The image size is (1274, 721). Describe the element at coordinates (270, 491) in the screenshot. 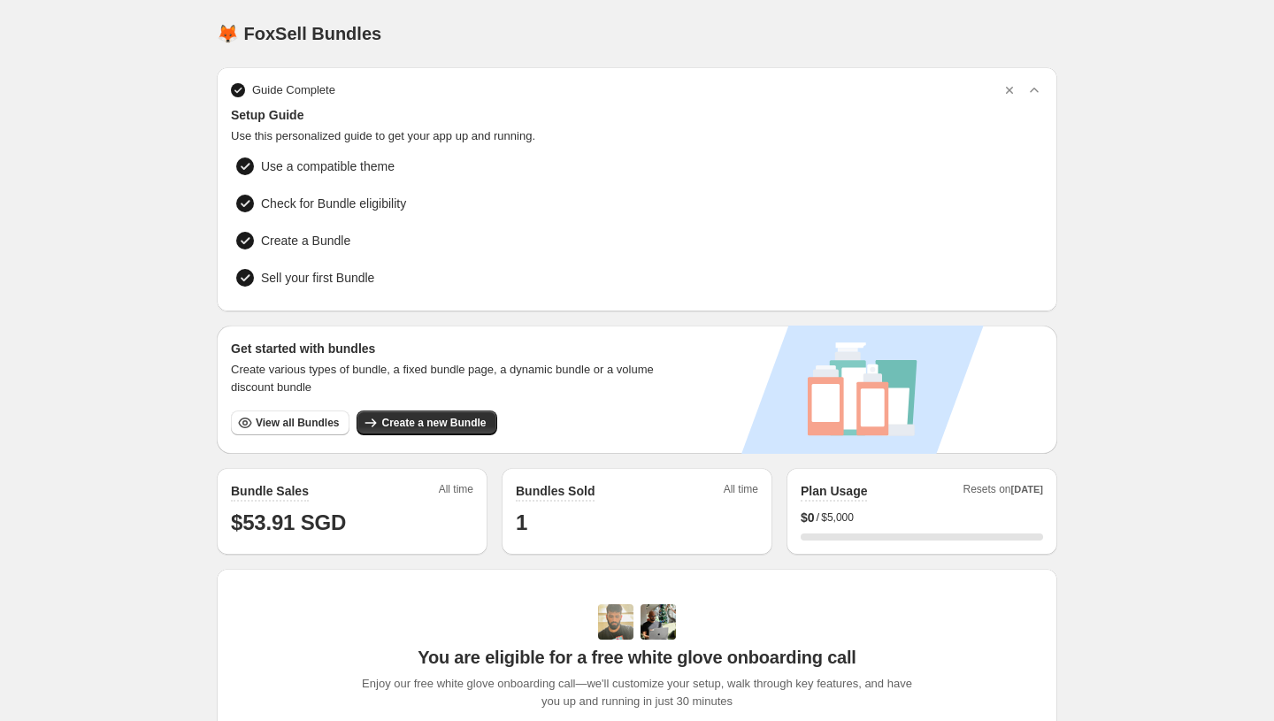

I see `h2: Bundle Sales` at that location.